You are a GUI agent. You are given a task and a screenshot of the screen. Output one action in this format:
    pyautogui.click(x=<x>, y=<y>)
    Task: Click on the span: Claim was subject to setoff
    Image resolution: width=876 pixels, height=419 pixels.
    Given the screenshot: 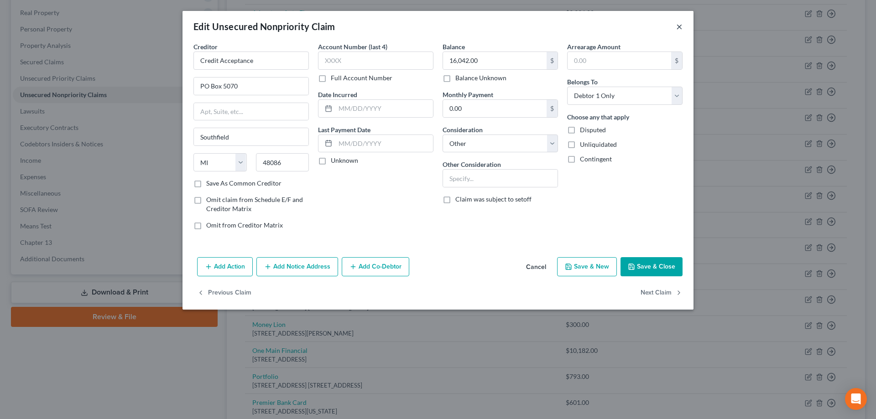 What is the action you would take?
    pyautogui.click(x=493, y=199)
    